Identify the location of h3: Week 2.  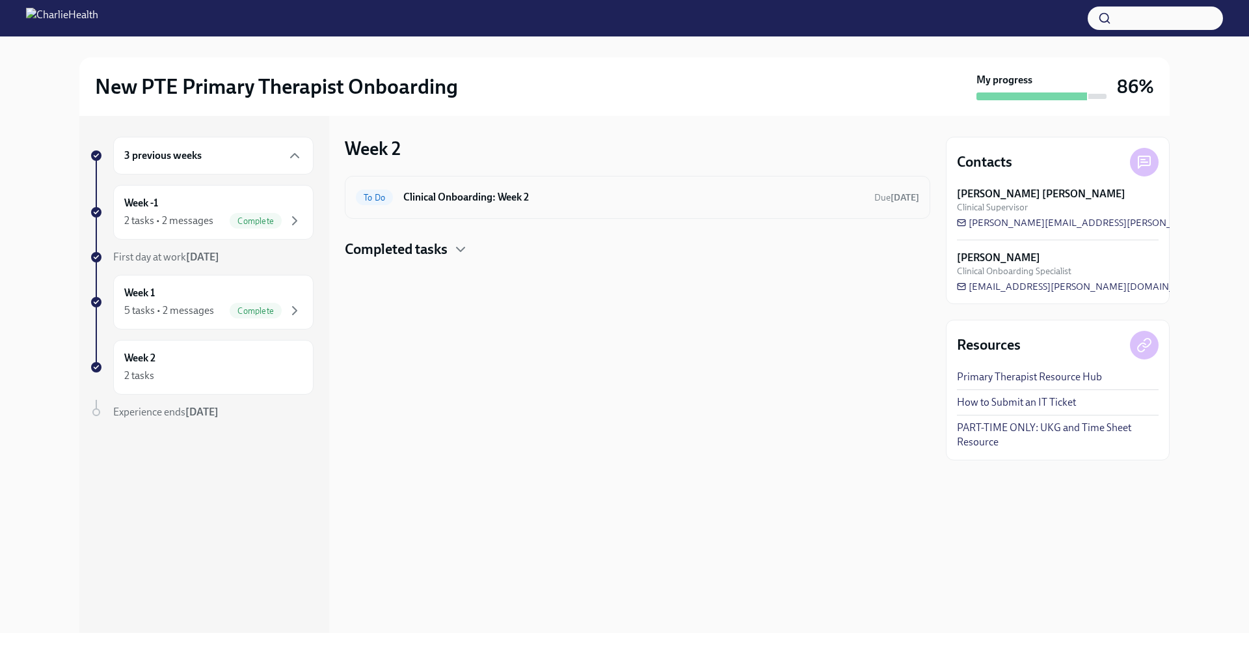
(373, 148).